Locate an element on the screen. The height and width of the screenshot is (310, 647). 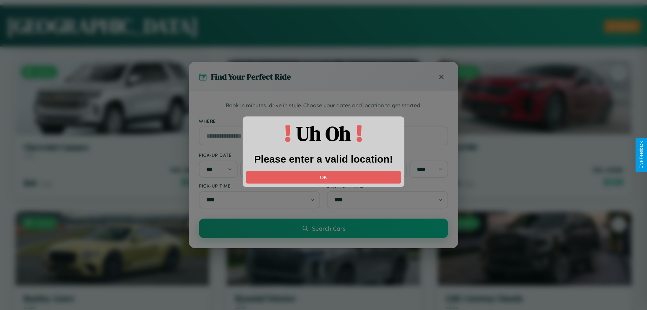
h3: Find Your Perfect Ride is located at coordinates (251, 77).